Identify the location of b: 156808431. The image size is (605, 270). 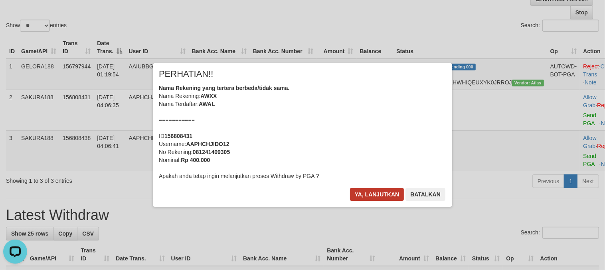
(179, 136).